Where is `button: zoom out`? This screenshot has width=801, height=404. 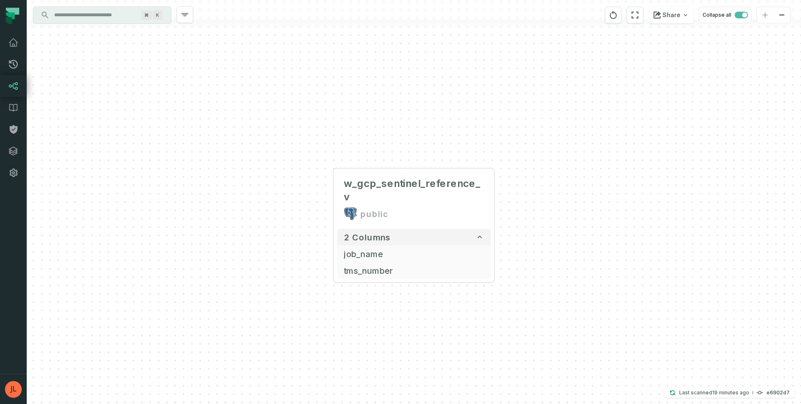
button: zoom out is located at coordinates (781, 15).